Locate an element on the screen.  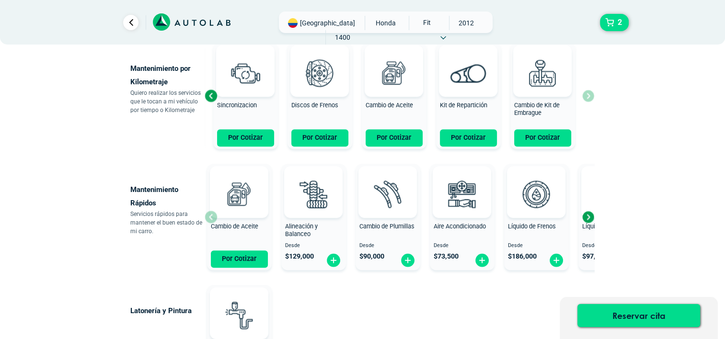
img: plumillas-v3.svg is located at coordinates (388, 194).